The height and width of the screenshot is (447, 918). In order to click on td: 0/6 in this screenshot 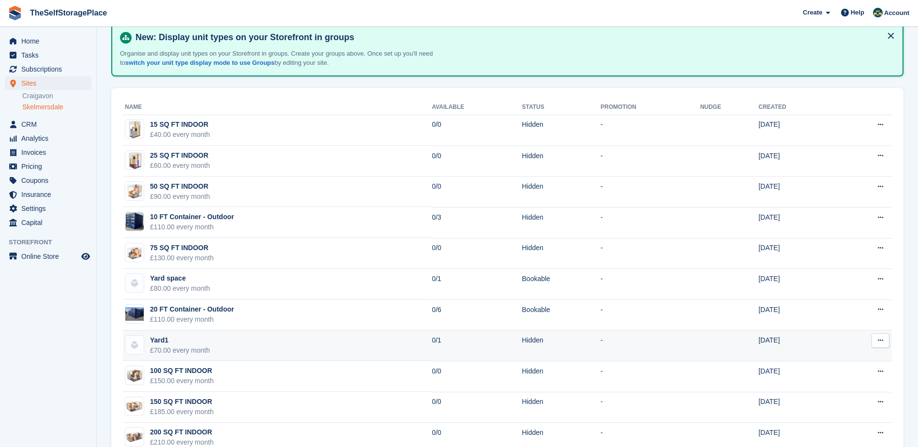, I will do `click(477, 315)`.